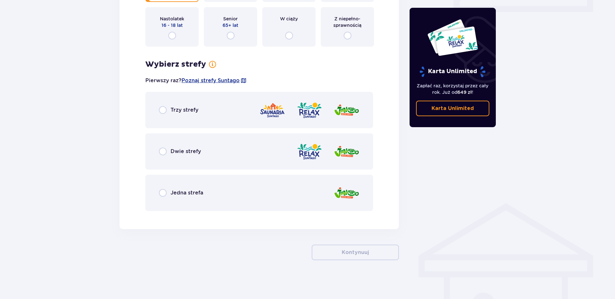  What do you see at coordinates (196, 80) in the screenshot?
I see `p: Pierwszy raz?` at bounding box center [196, 80].